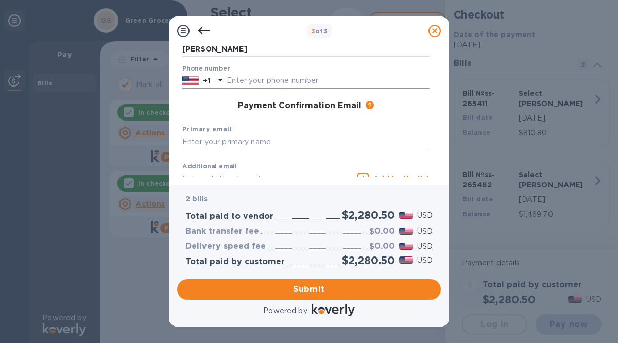 Image resolution: width=618 pixels, height=343 pixels. I want to click on h3: Payment Confirmation Email, so click(300, 106).